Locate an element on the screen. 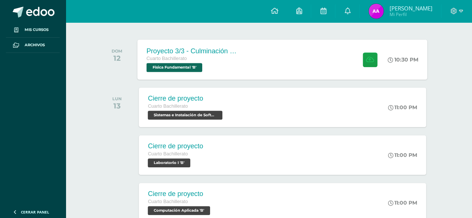  span: Física Fundamental 'B' is located at coordinates (174, 68).